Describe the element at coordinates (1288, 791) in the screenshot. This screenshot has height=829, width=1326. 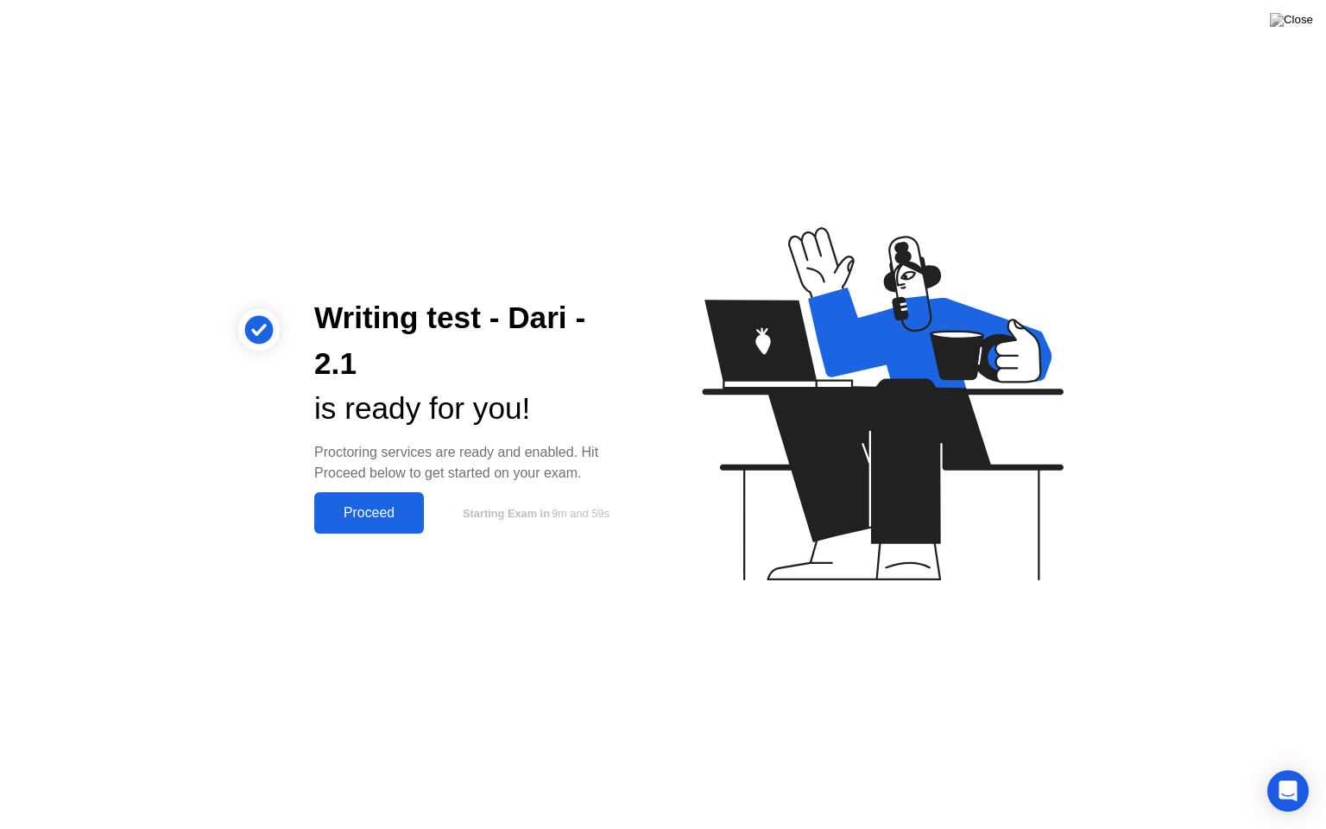
I see `div: Open Intercom Messenger` at that location.